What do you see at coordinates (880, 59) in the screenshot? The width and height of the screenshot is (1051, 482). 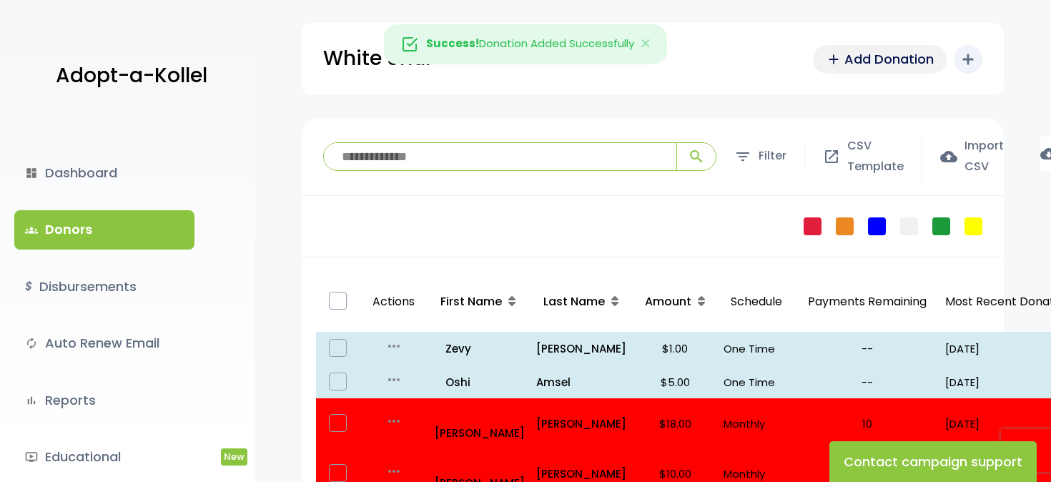 I see `a: addAdd Donation` at bounding box center [880, 59].